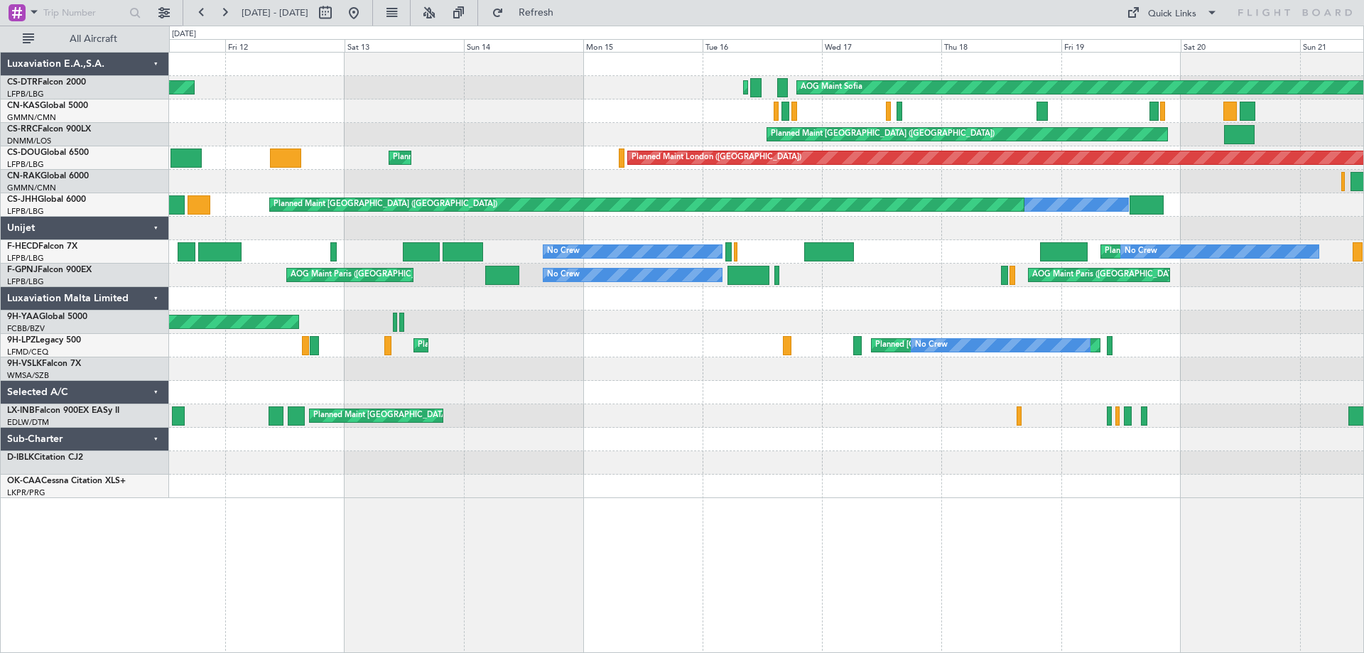  Describe the element at coordinates (831, 87) in the screenshot. I see `div: AOG Maint Sofia` at that location.